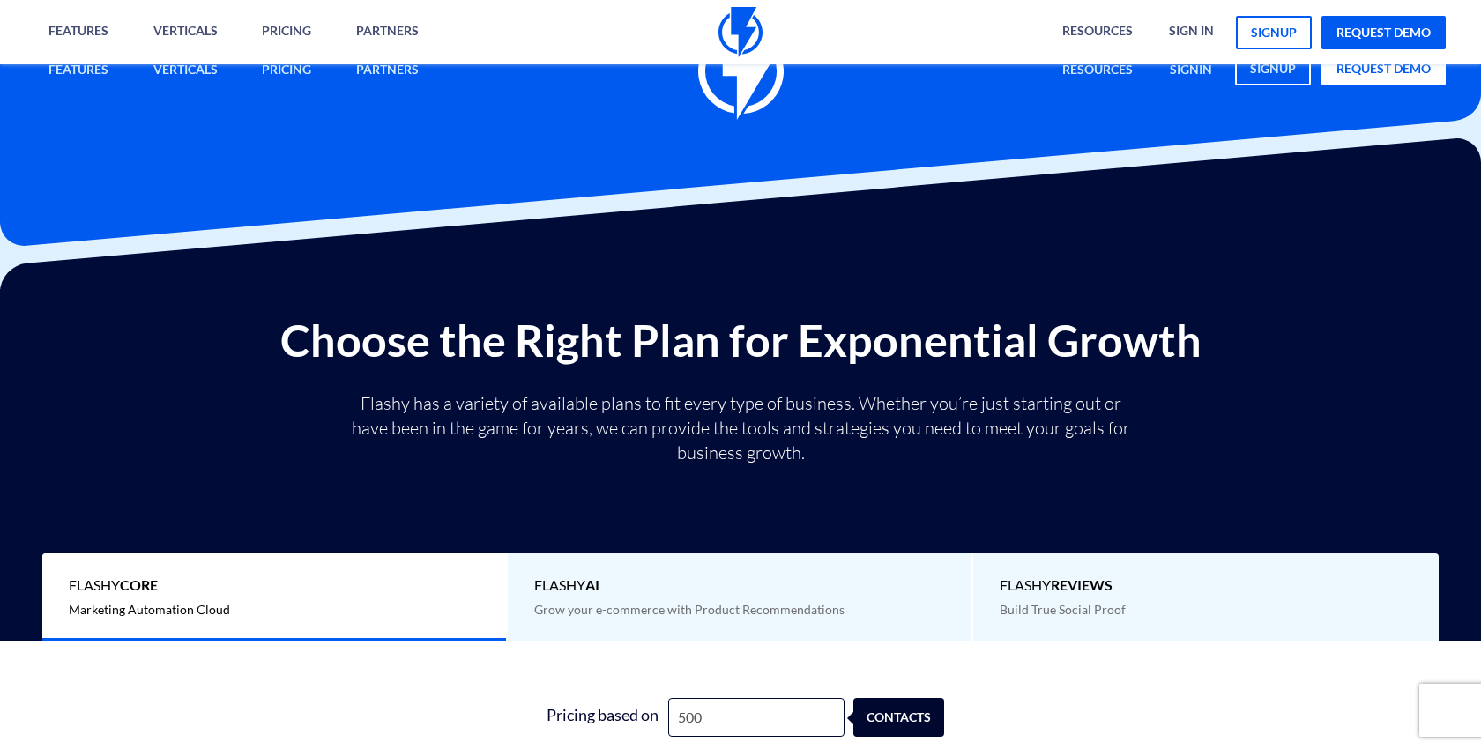 The width and height of the screenshot is (1481, 749). Describe the element at coordinates (689, 609) in the screenshot. I see `span: Grow your e-commerce with Product Recommendations` at that location.